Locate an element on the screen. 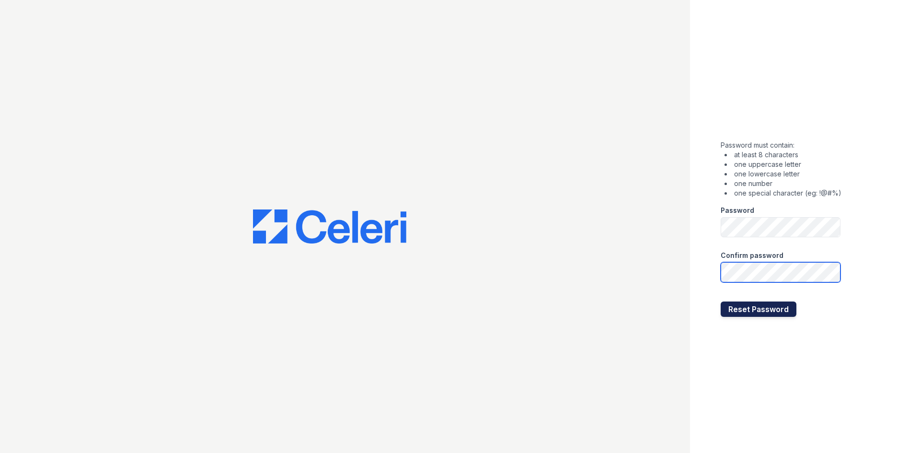  button: Reset Password is located at coordinates (758, 309).